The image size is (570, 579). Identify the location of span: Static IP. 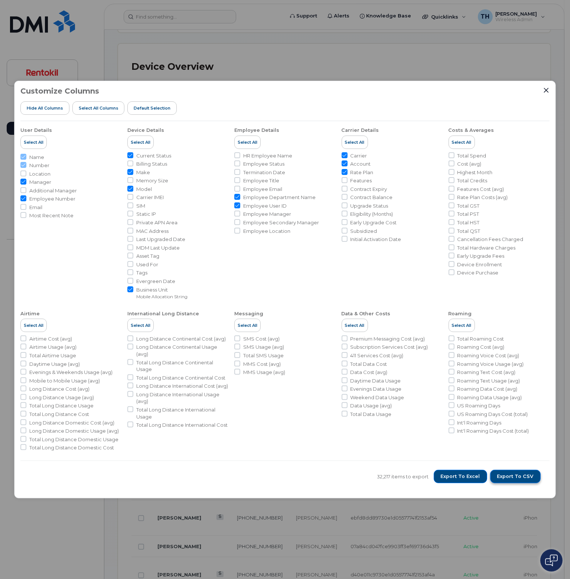
(146, 214).